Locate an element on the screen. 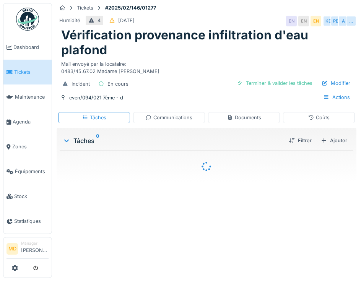  a: Tickets is located at coordinates (28, 72).